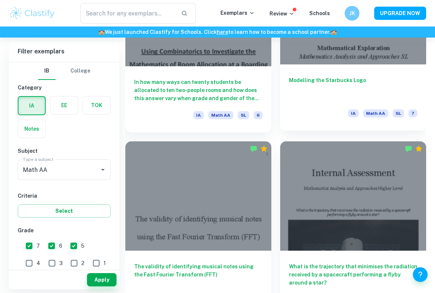  Describe the element at coordinates (61, 263) in the screenshot. I see `span: 3` at that location.